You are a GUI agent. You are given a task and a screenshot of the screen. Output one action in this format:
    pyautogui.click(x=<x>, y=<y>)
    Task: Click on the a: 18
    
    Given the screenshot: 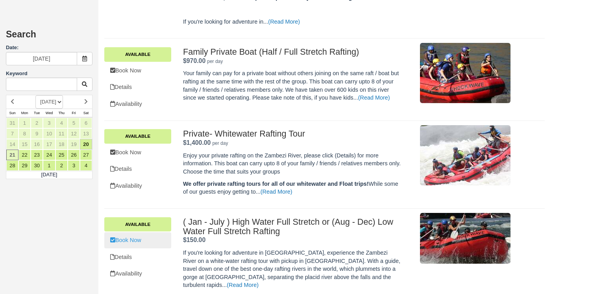 What is the action you would take?
    pyautogui.click(x=61, y=144)
    